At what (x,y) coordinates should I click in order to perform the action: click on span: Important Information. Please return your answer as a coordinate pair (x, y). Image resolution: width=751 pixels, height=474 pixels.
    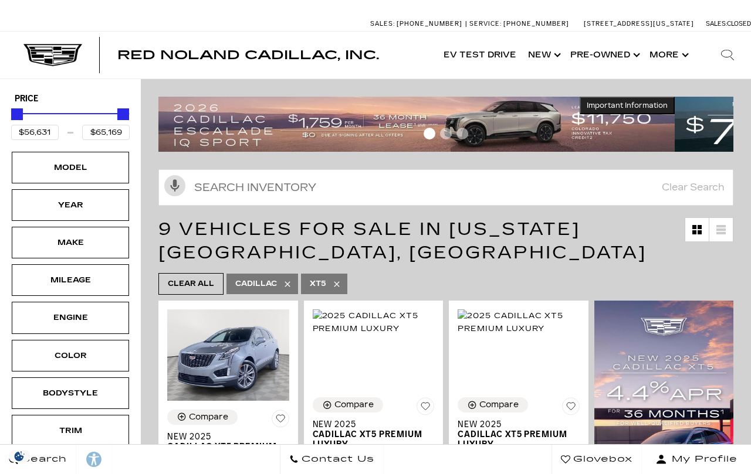
    Looking at the image, I should click on (627, 106).